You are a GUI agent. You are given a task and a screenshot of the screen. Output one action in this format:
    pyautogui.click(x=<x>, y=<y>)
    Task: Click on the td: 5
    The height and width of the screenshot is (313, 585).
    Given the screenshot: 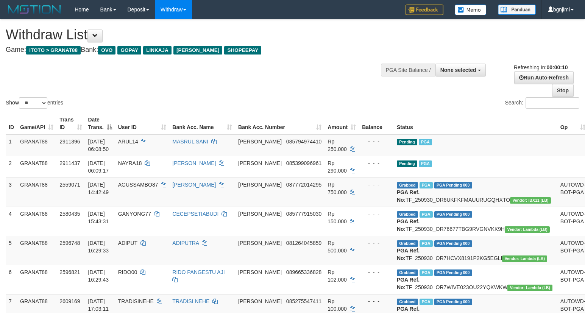 What is the action you would take?
    pyautogui.click(x=11, y=250)
    